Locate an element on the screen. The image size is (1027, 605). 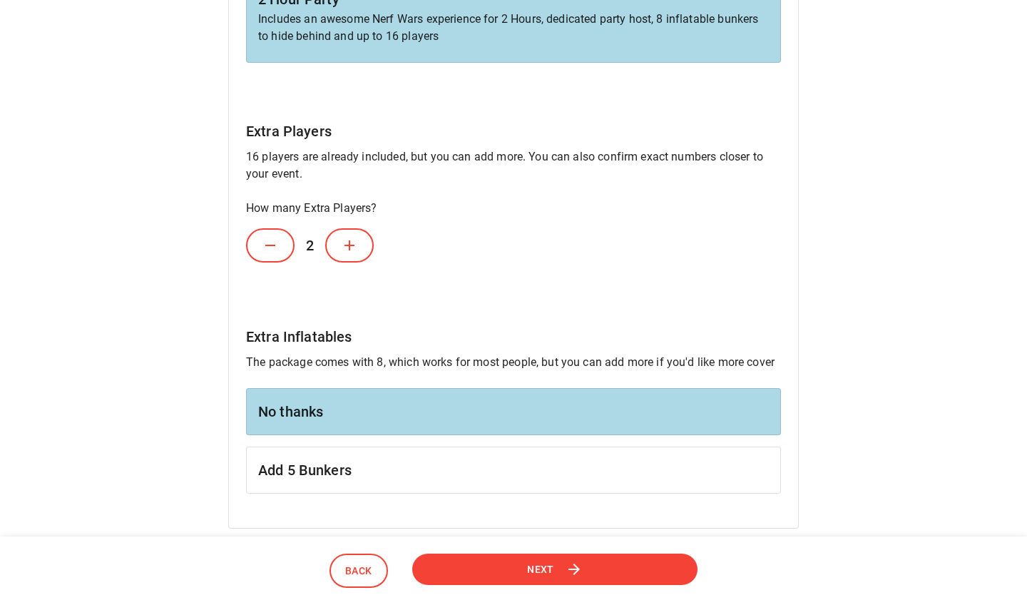
span: Next is located at coordinates (540, 568).